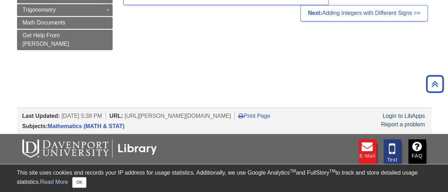 The width and height of the screenshot is (448, 192). I want to click on a: E-mail, so click(368, 151).